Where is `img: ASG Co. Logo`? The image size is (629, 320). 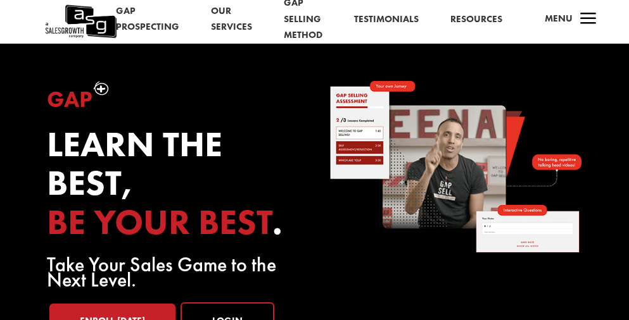
img: ASG Co. Logo is located at coordinates (80, 22).